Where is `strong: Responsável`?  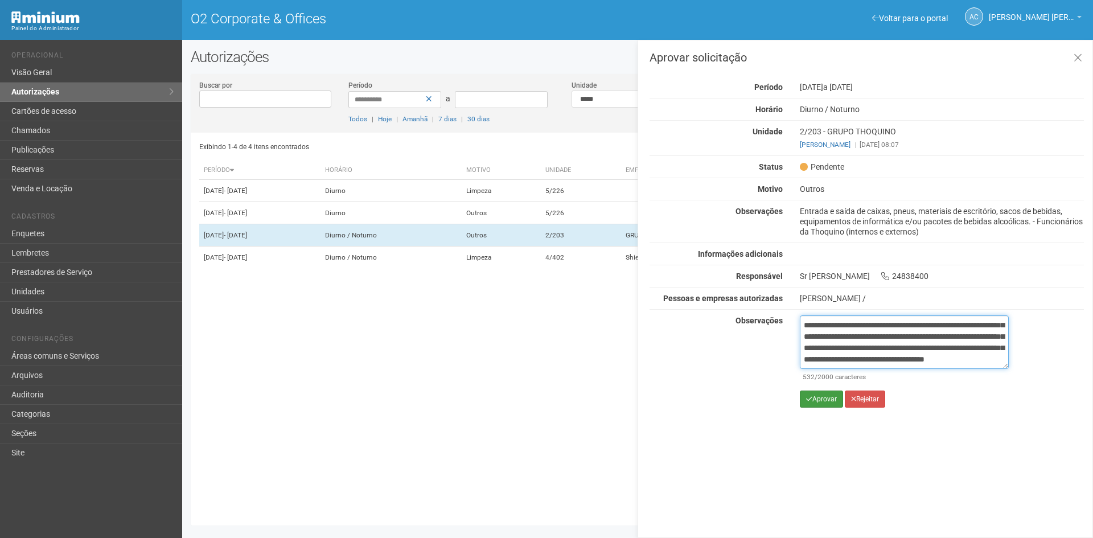
strong: Responsável is located at coordinates (759, 276).